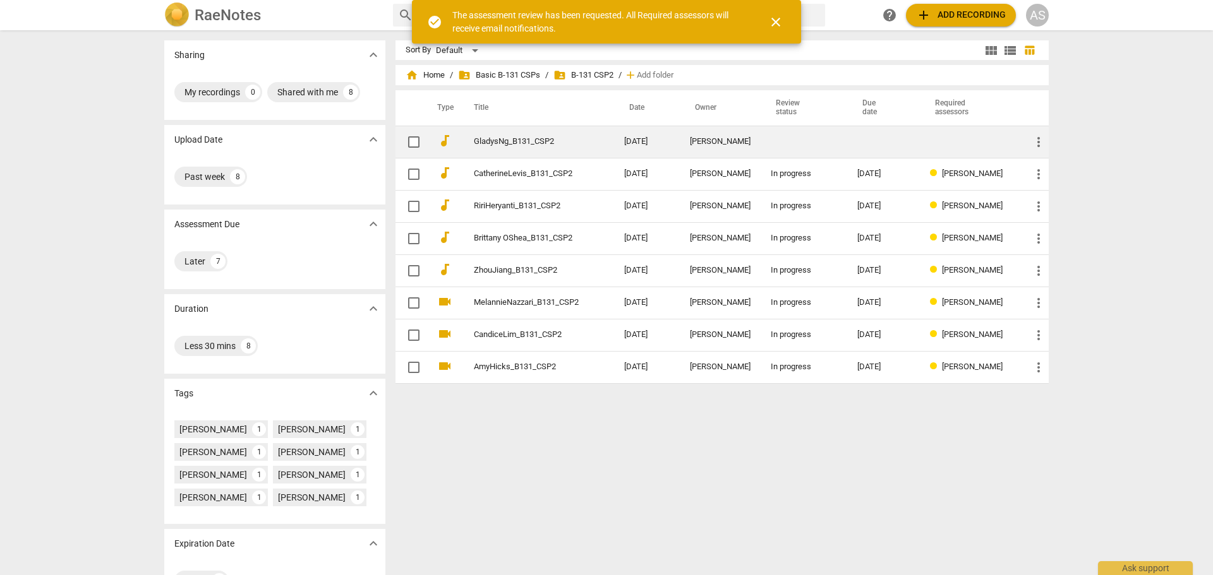 The height and width of the screenshot is (575, 1213). What do you see at coordinates (526, 303) in the screenshot?
I see `a: MelannieNazzari_B131_CSP2` at bounding box center [526, 303].